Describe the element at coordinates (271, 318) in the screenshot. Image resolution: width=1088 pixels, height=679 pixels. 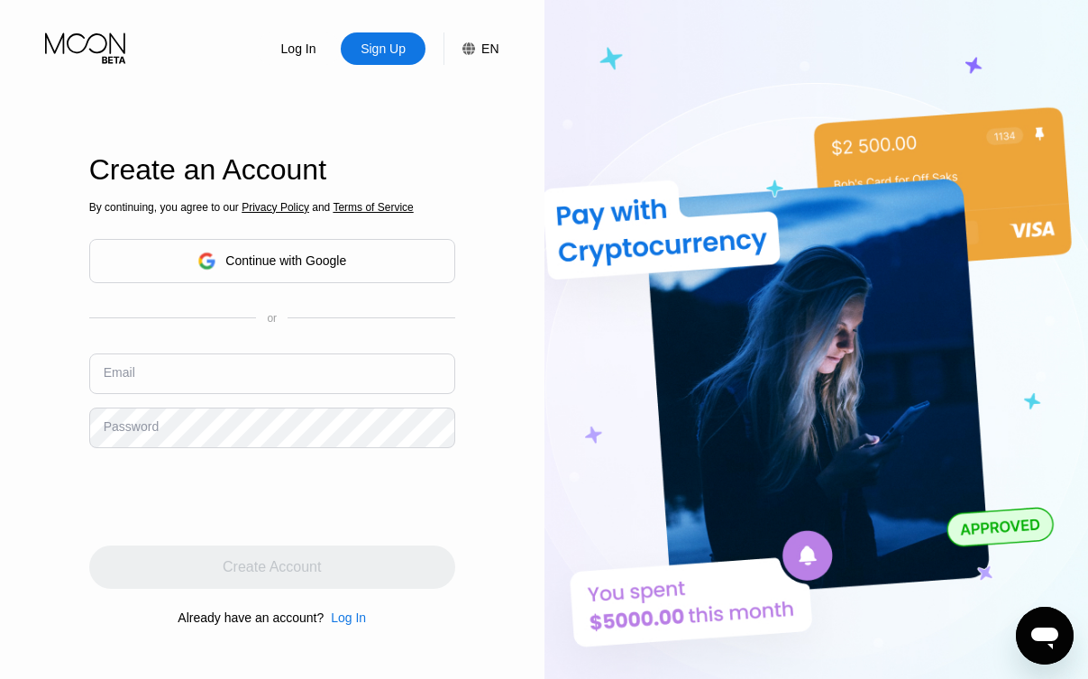
I see `div: or` at that location.